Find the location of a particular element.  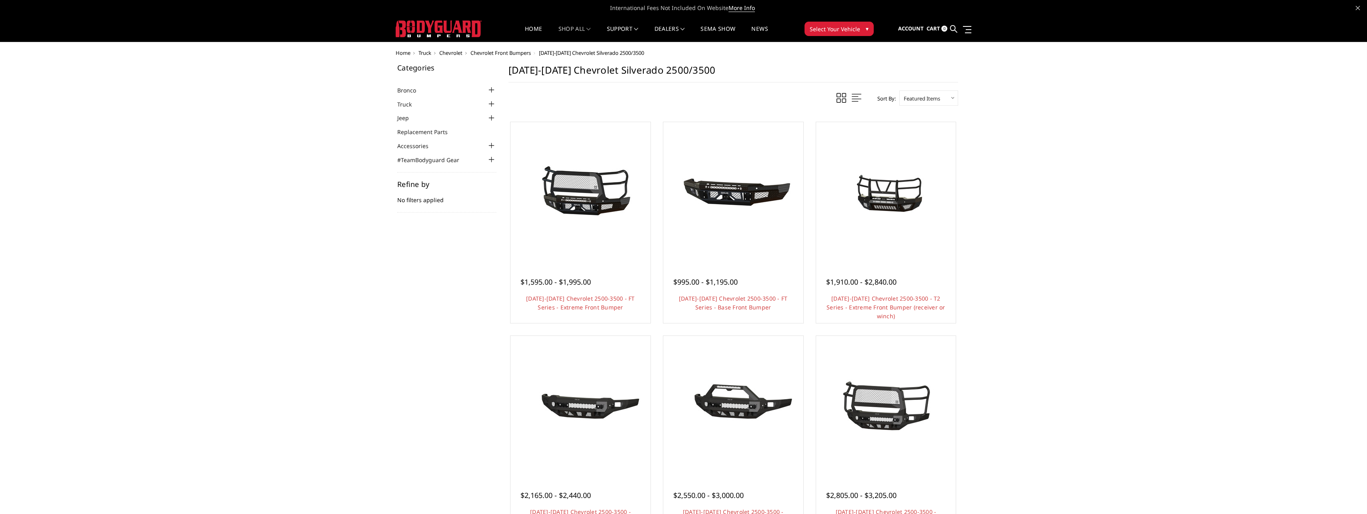

a: Chevrolet Front Bumpers is located at coordinates (500, 53).